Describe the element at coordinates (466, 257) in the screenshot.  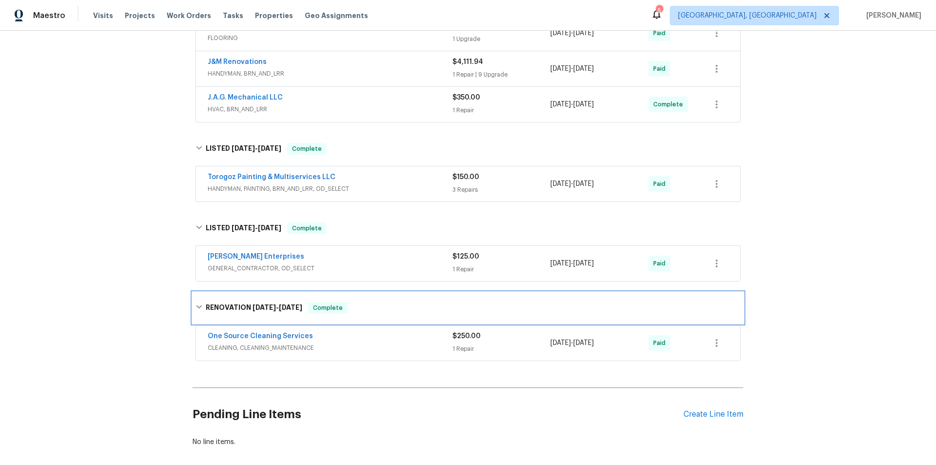
I see `span: $125.00` at that location.